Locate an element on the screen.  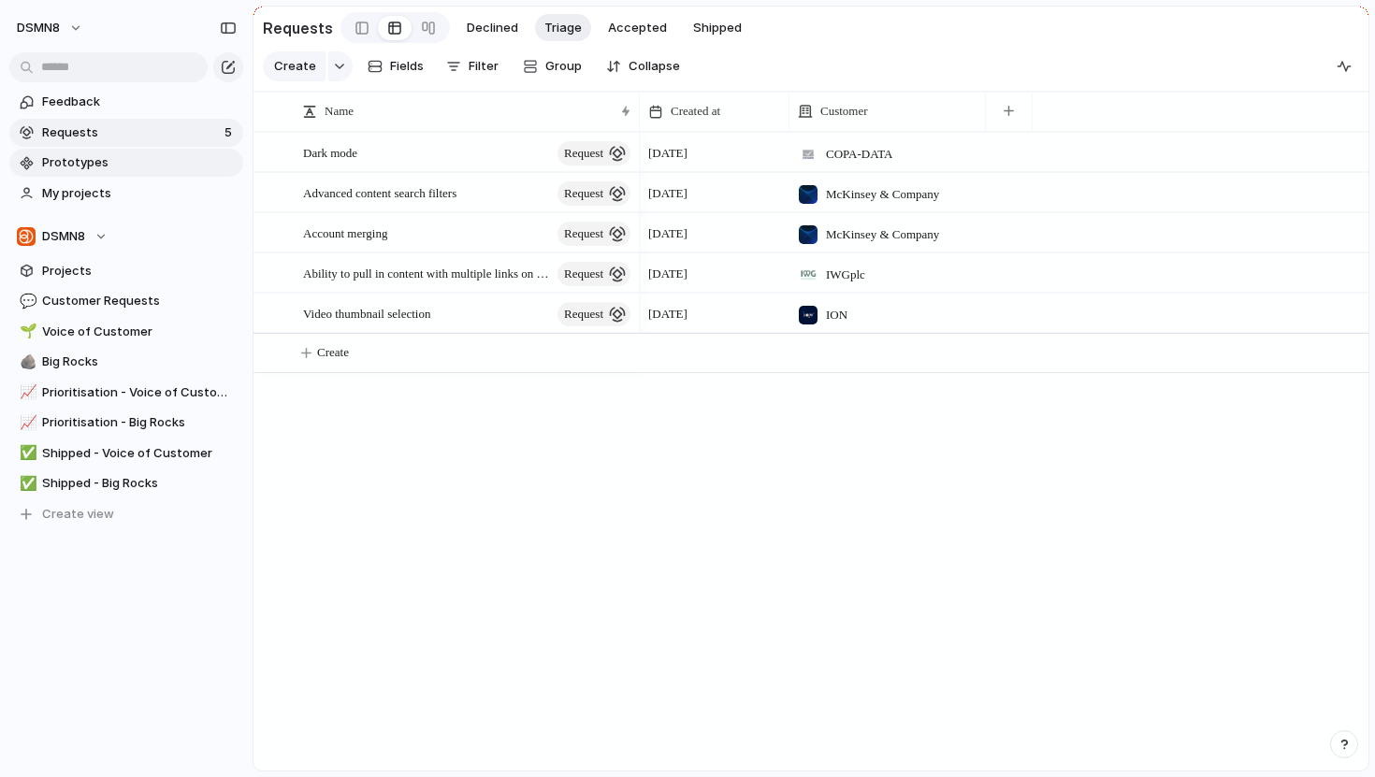
a: Projects is located at coordinates (126, 271).